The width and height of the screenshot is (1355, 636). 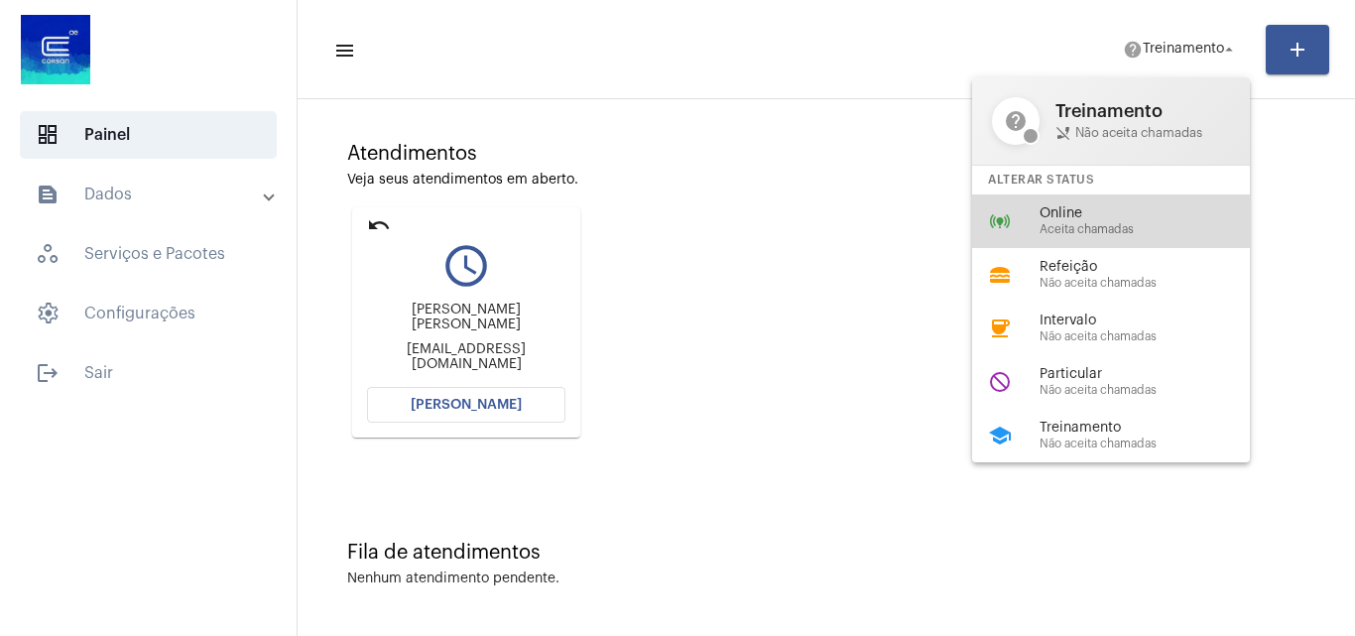 I want to click on mat-icon: lunch_dining, so click(x=1000, y=275).